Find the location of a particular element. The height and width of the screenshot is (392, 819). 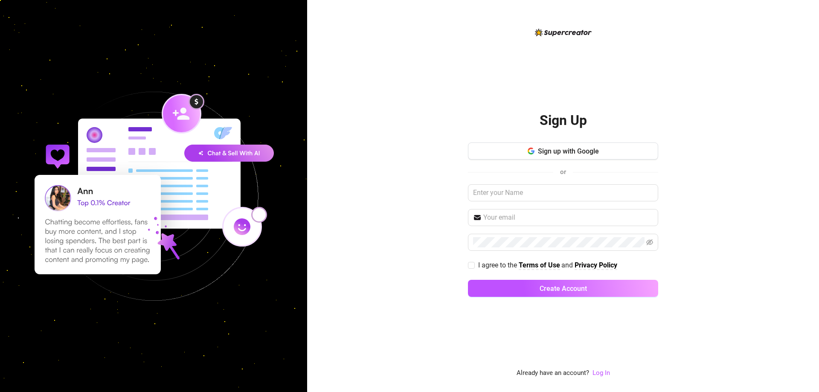

input: Your email is located at coordinates (568, 218).